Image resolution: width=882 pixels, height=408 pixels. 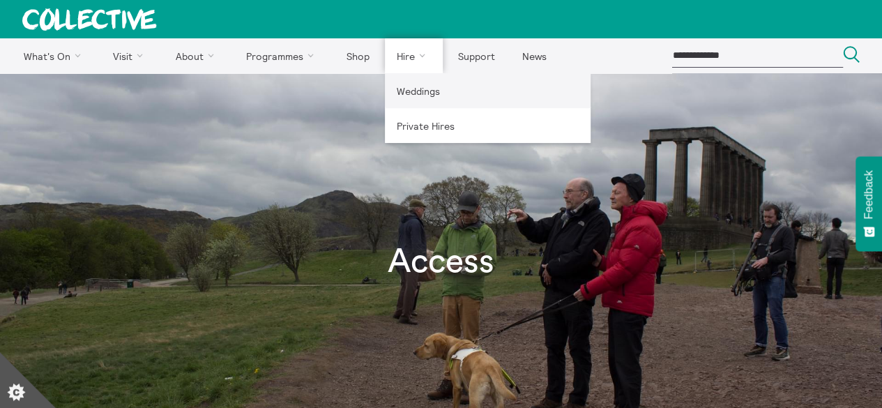 What do you see at coordinates (358, 56) in the screenshot?
I see `a: Shop` at bounding box center [358, 56].